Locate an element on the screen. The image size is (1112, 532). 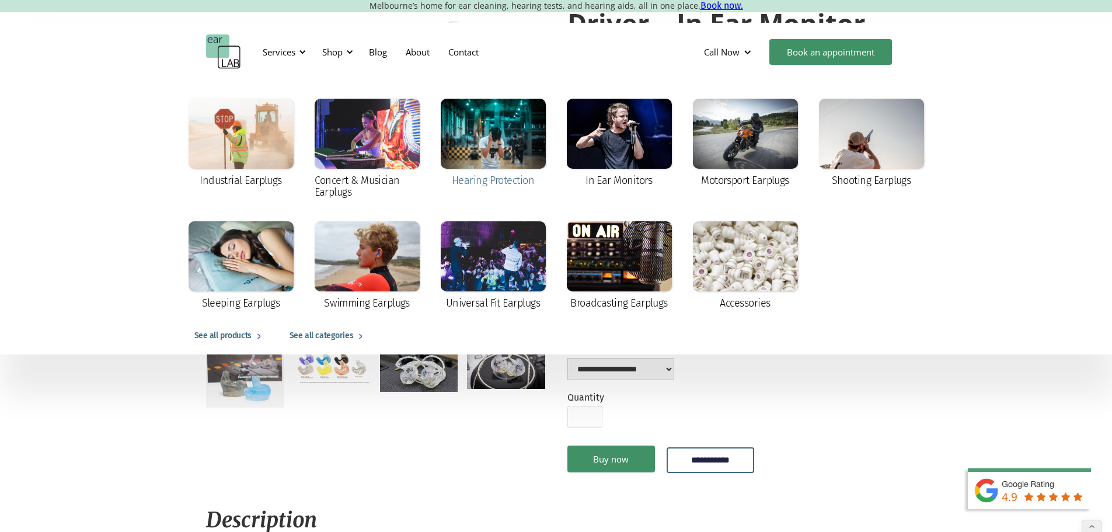
div: Sleeping Earplugs is located at coordinates (241, 303).